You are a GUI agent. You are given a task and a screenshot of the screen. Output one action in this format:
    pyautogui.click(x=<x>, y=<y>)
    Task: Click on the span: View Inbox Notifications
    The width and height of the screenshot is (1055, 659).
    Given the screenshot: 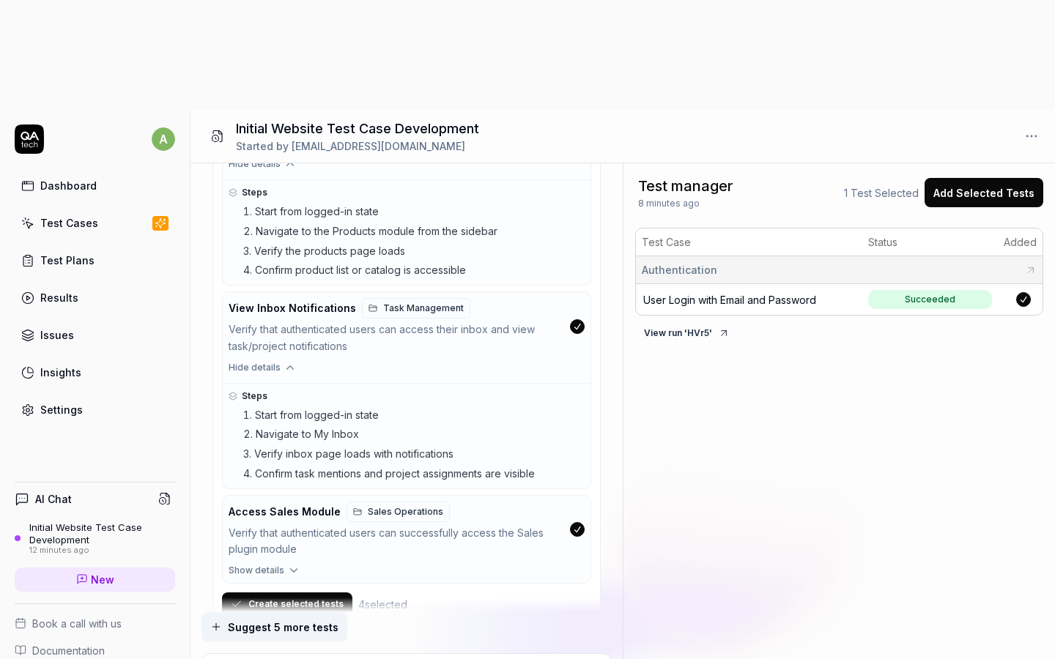 What is the action you would take?
    pyautogui.click(x=292, y=308)
    